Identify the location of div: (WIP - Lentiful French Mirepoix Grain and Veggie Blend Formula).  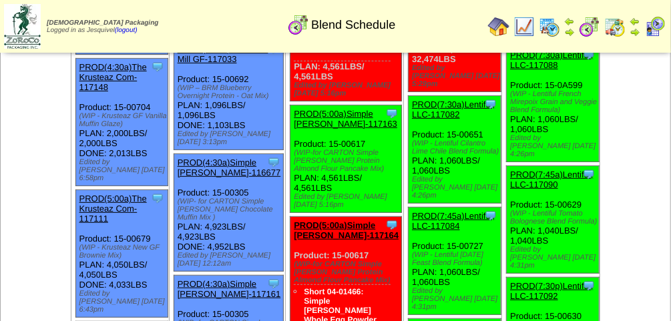
(554, 102).